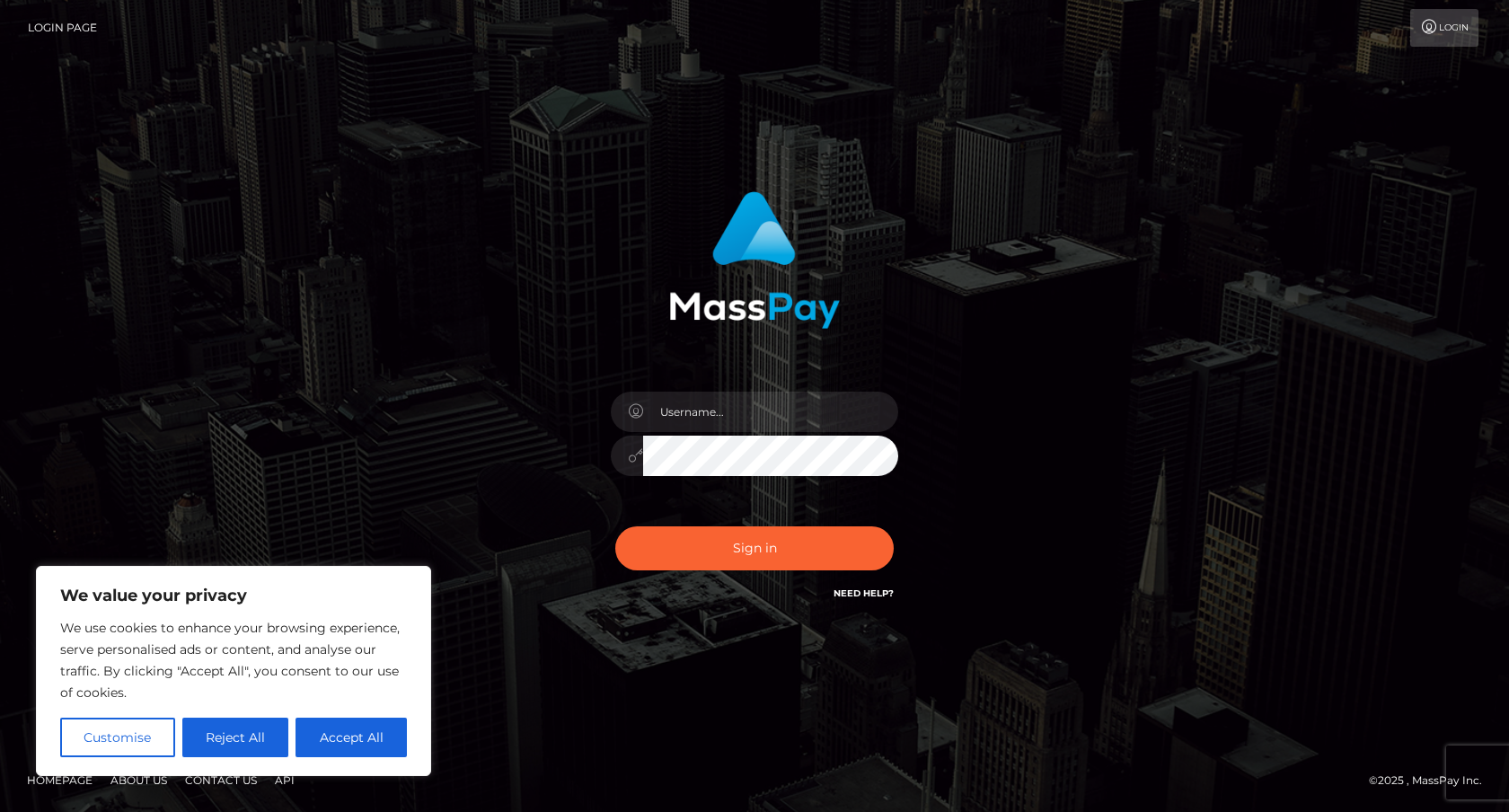 The image size is (1509, 812). I want to click on a: About Us, so click(138, 779).